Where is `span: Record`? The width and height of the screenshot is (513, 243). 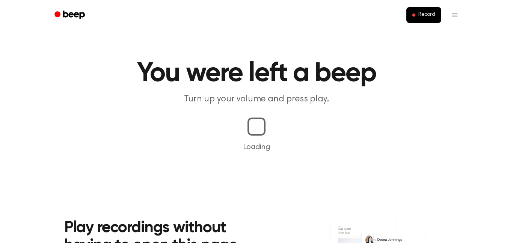 span: Record is located at coordinates (427, 15).